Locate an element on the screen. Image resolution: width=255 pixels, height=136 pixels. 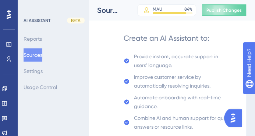
img: launcher-image-alternative-text is located at coordinates (9, 11).